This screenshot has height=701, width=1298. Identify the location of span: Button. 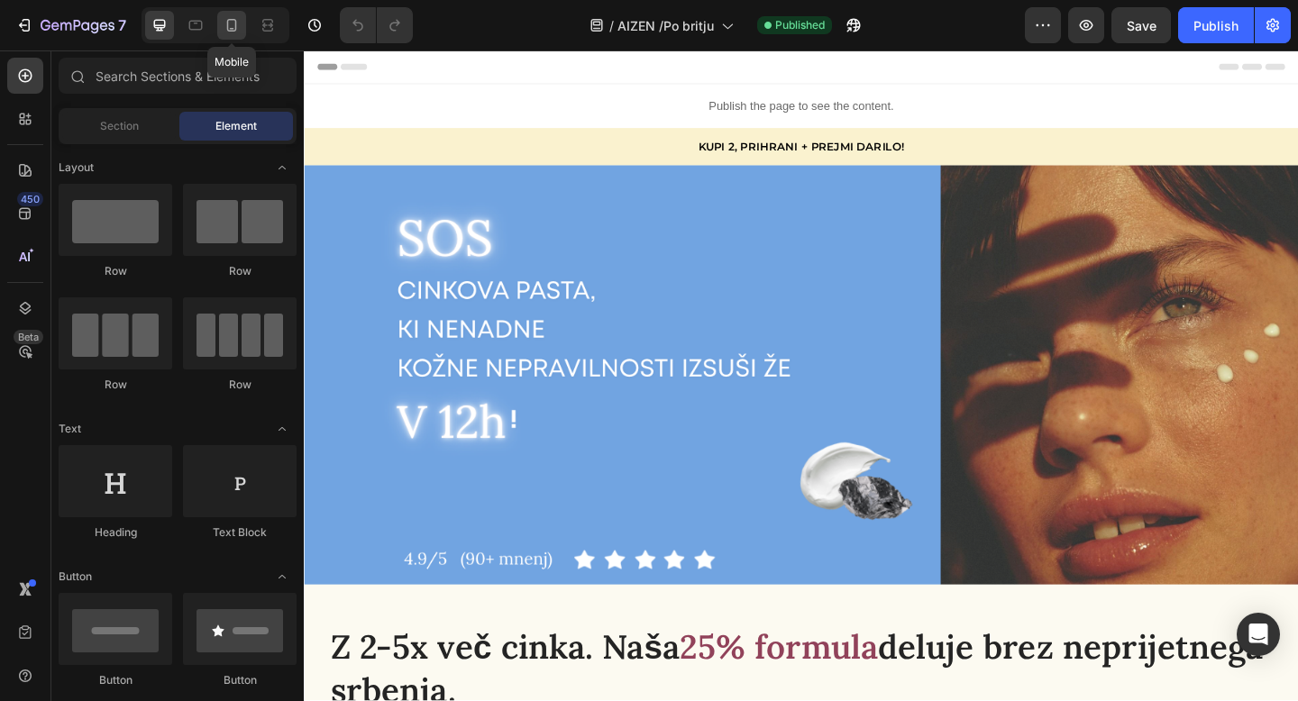
(75, 577).